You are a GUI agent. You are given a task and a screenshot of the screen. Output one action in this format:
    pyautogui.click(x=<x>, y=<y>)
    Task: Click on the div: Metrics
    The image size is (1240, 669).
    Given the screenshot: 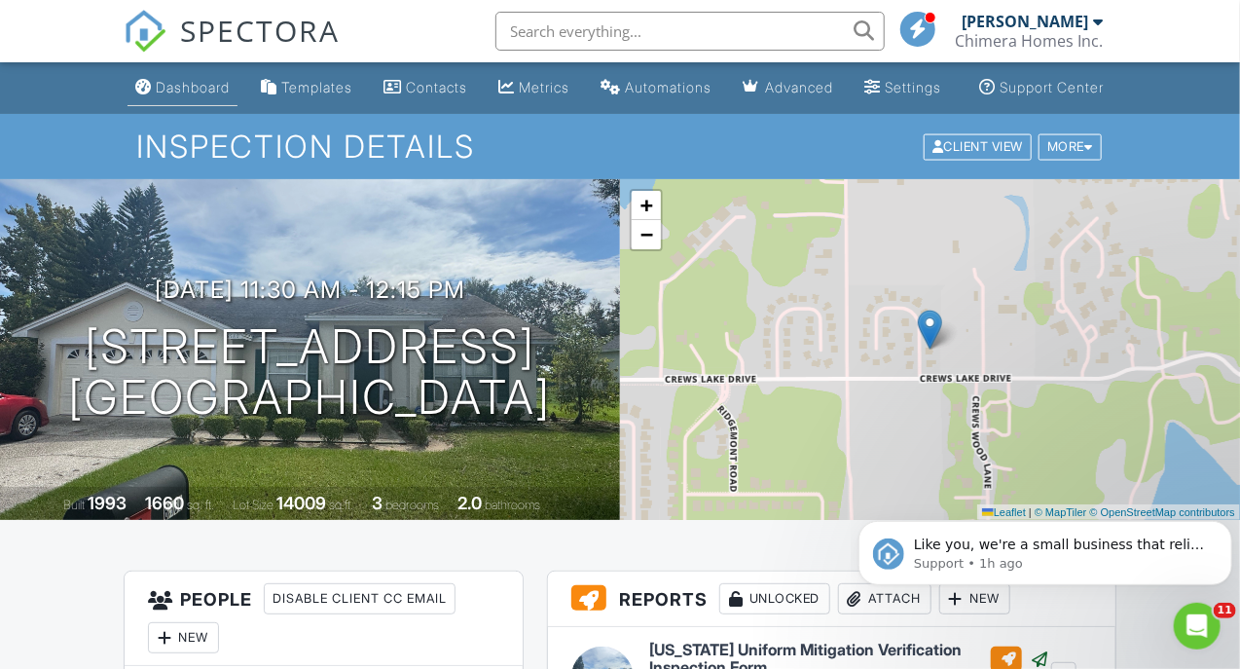 What is the action you would take?
    pyautogui.click(x=544, y=87)
    